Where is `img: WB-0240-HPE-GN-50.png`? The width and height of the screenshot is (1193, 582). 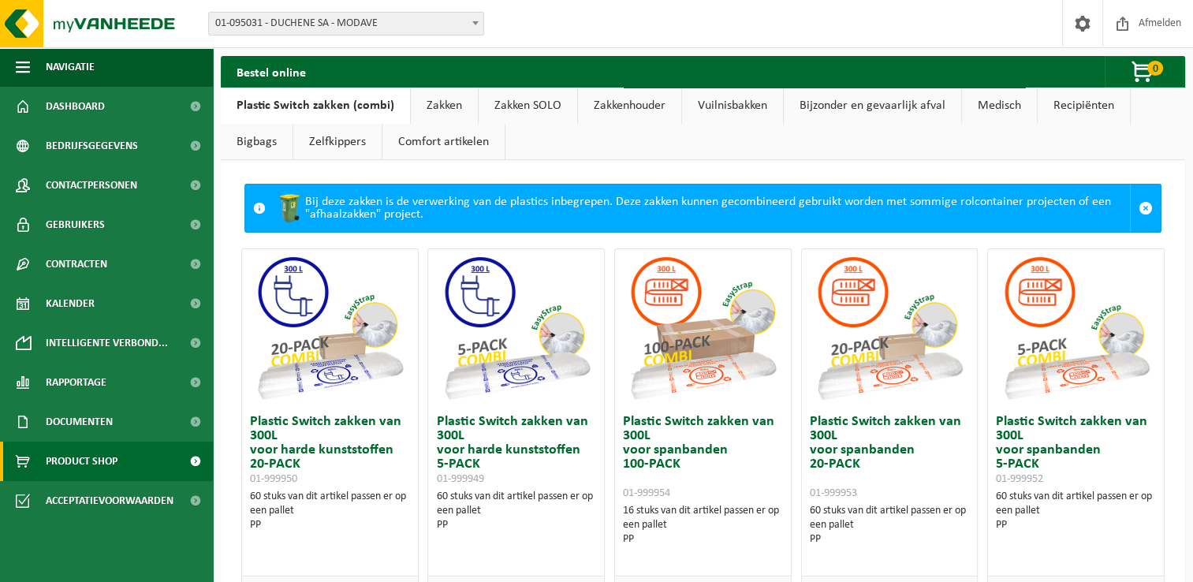 img: WB-0240-HPE-GN-50.png is located at coordinates (289, 208).